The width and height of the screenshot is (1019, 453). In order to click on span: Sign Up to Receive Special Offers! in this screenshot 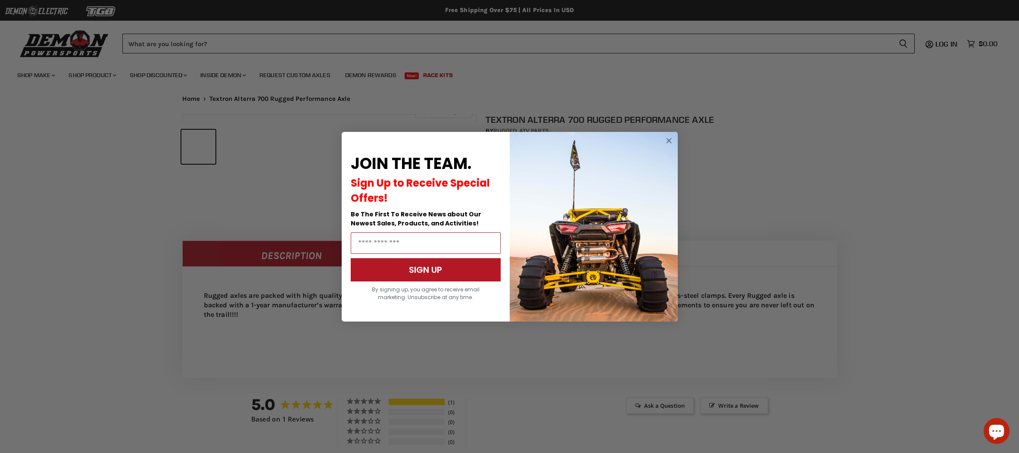, I will do `click(420, 190)`.